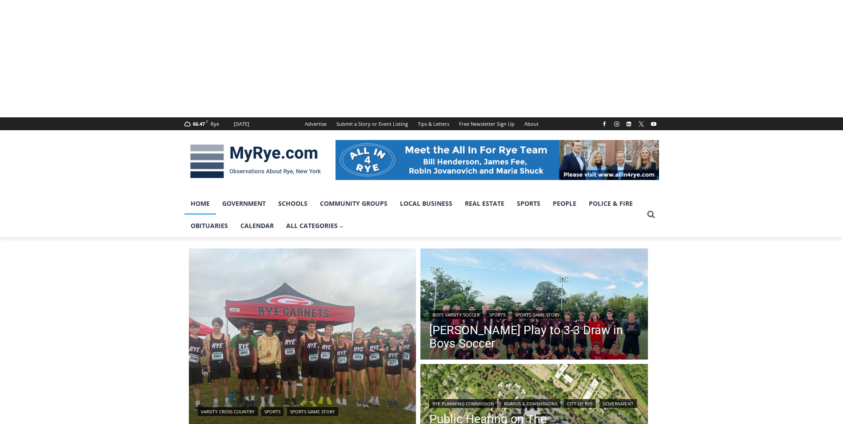  Describe the element at coordinates (456, 315) in the screenshot. I see `a: Boys Varsity Soccer` at that location.